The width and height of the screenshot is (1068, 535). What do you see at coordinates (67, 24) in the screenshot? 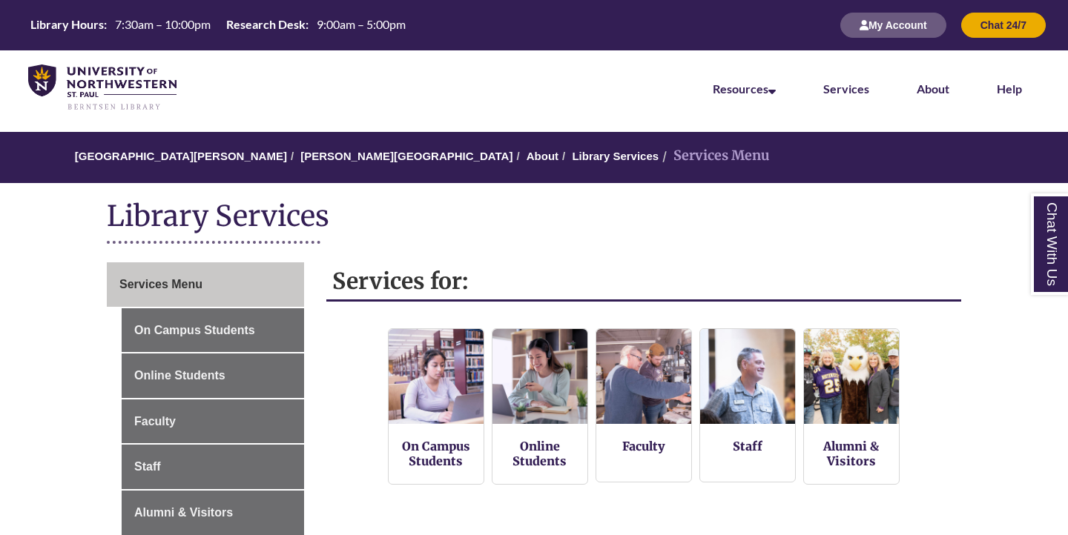
I see `th: Library Hours:` at bounding box center [67, 24].